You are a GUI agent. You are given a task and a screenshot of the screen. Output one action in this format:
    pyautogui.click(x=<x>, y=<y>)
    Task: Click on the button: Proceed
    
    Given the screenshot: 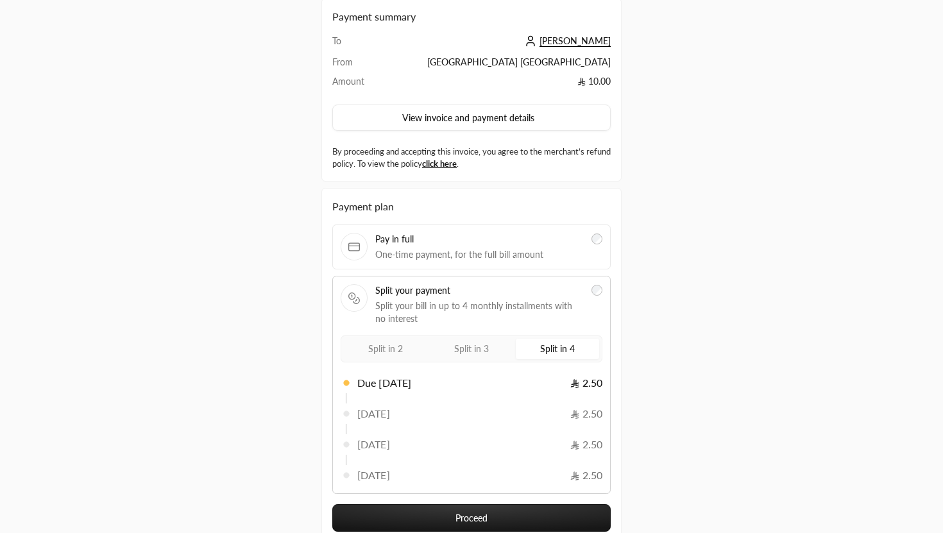 What is the action you would take?
    pyautogui.click(x=471, y=517)
    